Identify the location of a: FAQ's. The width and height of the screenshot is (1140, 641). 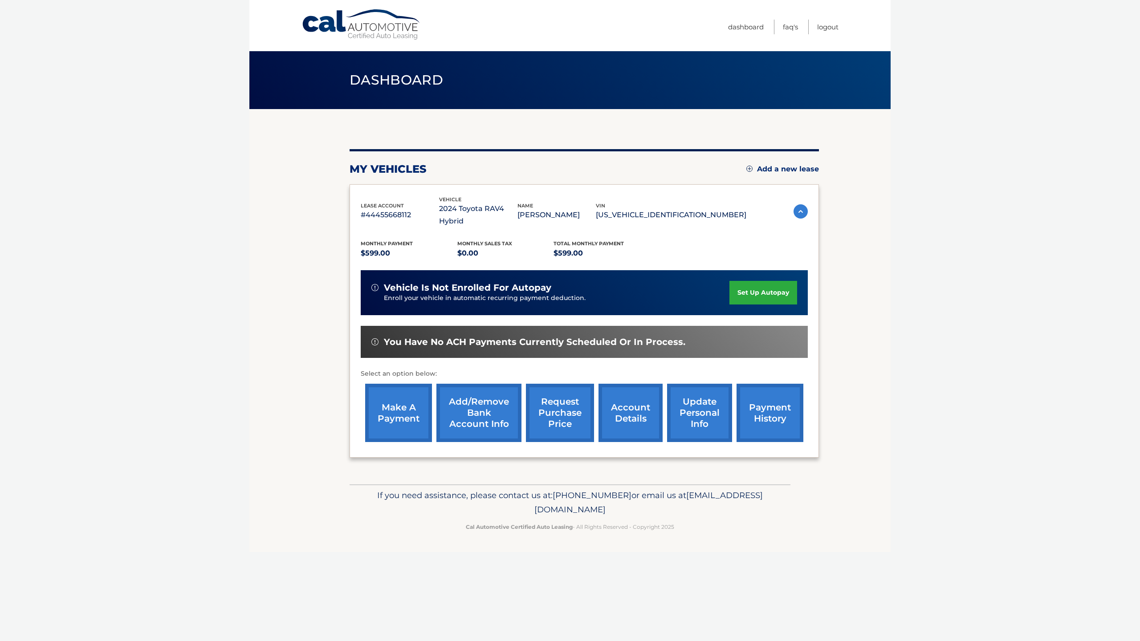
(790, 27).